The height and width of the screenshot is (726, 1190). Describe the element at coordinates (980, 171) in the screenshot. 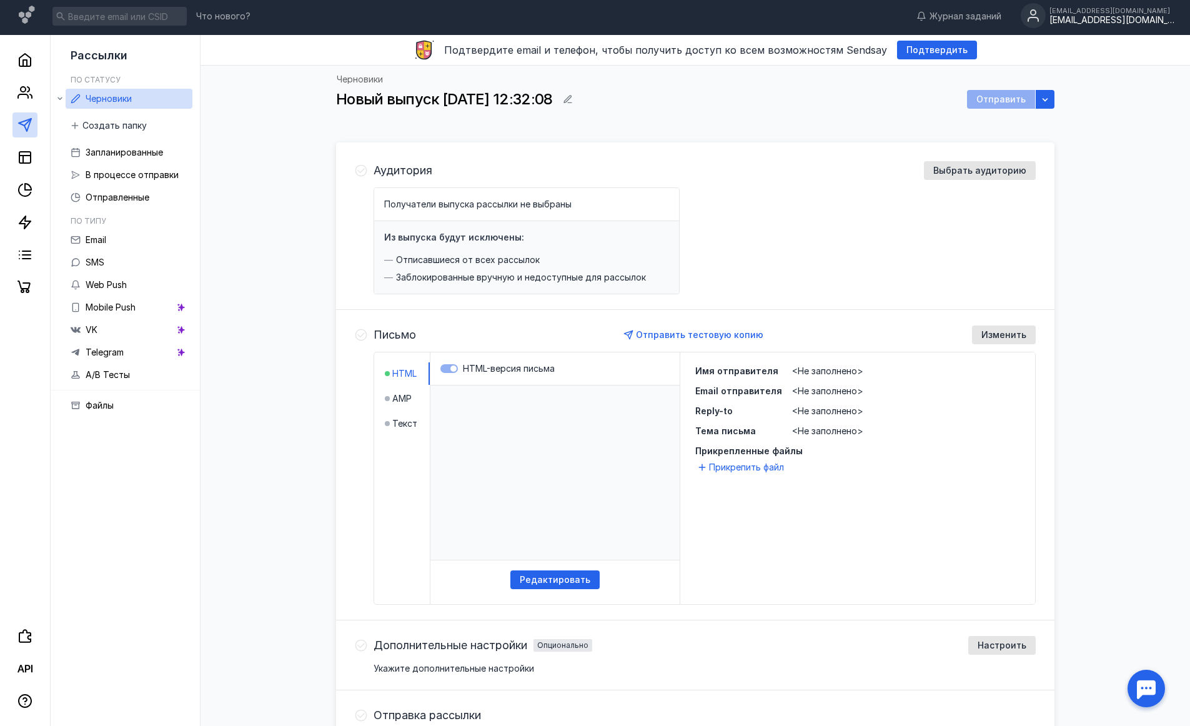

I see `button: Выбрать аудиторию` at that location.